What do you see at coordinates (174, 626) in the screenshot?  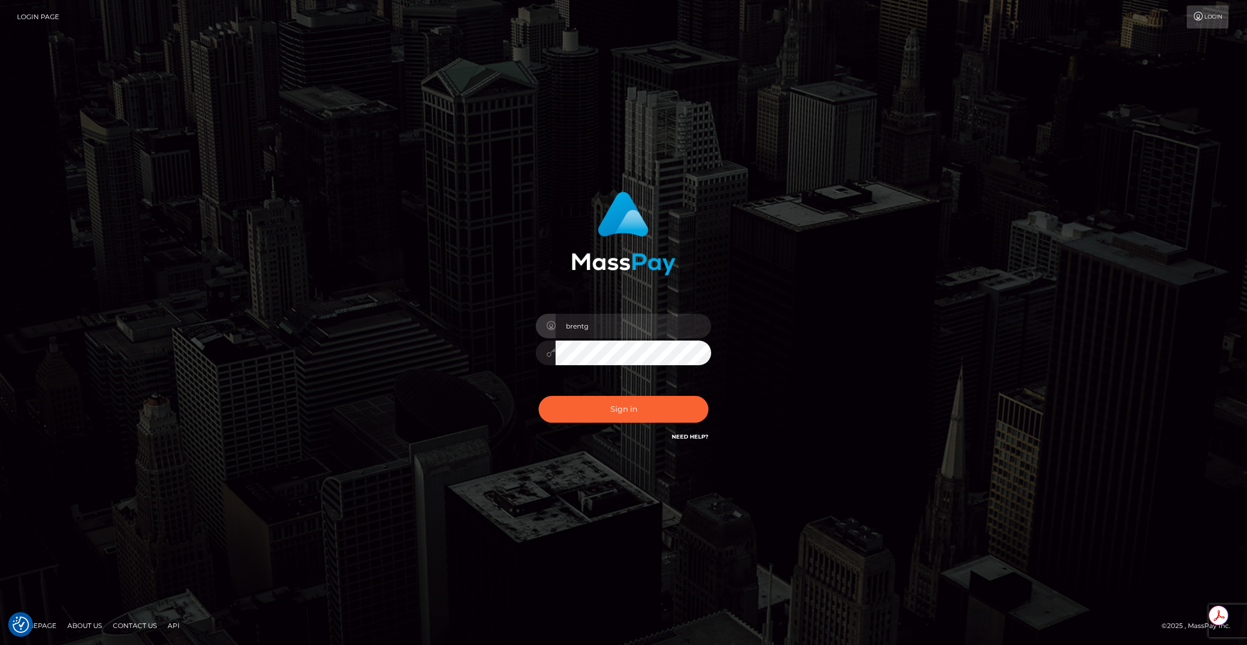 I see `a: API` at bounding box center [174, 626].